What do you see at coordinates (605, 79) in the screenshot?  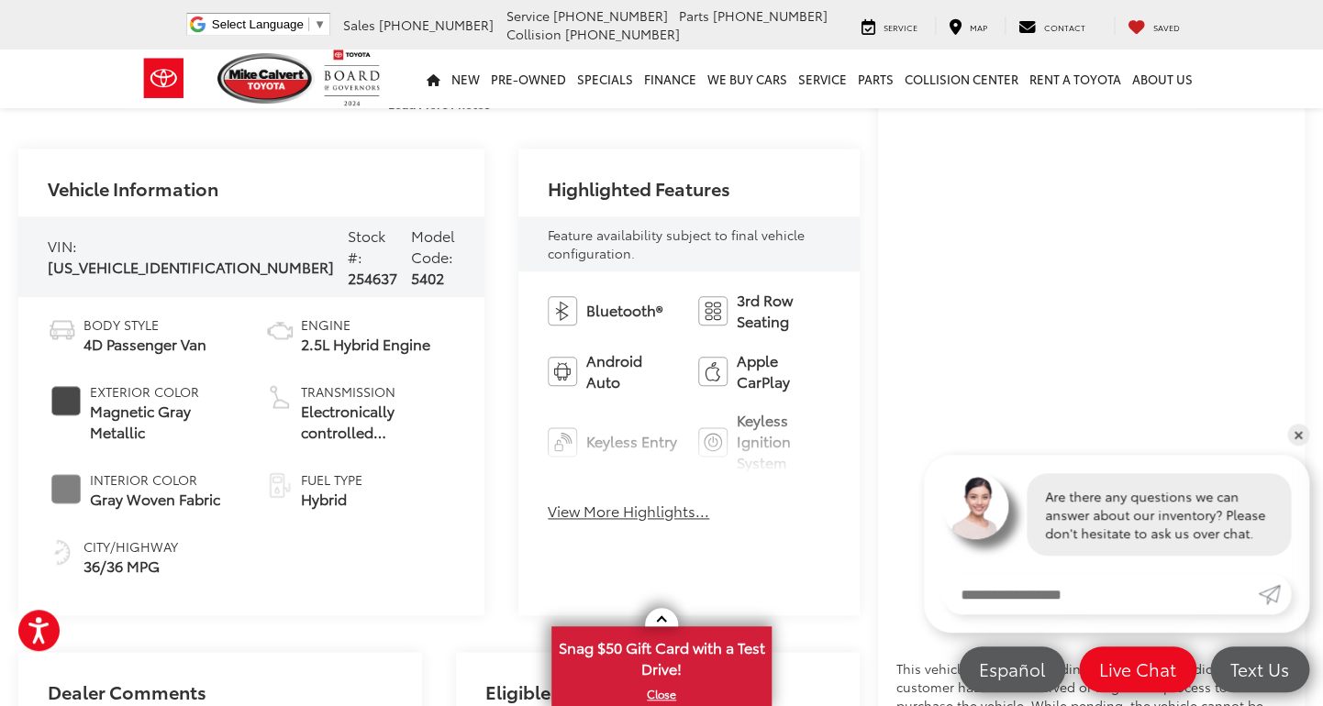 I see `a: Specials` at bounding box center [605, 79].